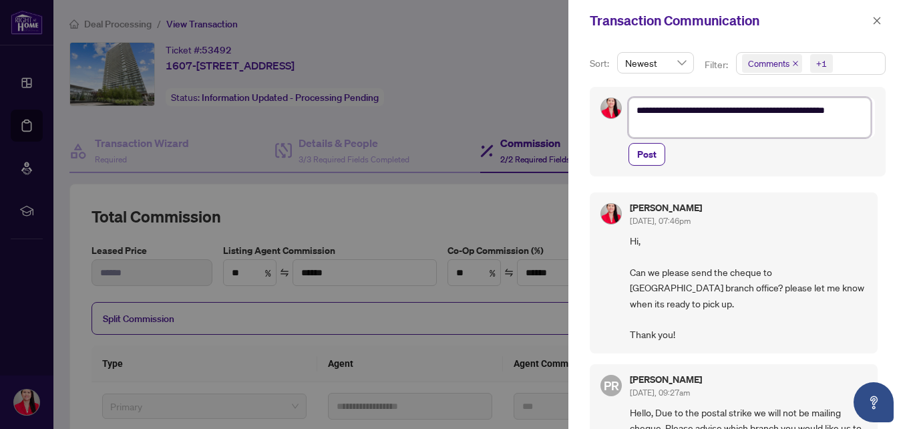 This screenshot has width=907, height=429. Describe the element at coordinates (655, 63) in the screenshot. I see `span: Newest` at that location.